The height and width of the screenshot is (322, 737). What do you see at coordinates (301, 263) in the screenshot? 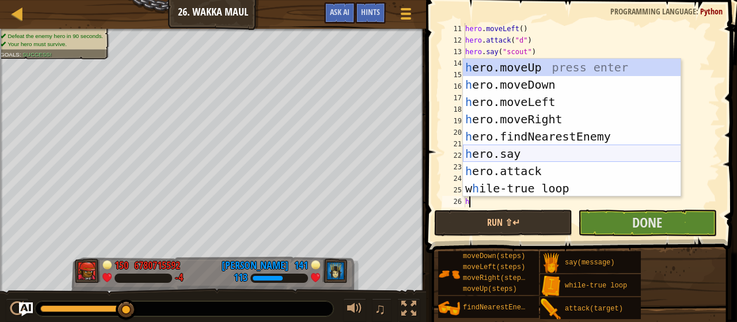
I see `div: 141` at bounding box center [301, 263].